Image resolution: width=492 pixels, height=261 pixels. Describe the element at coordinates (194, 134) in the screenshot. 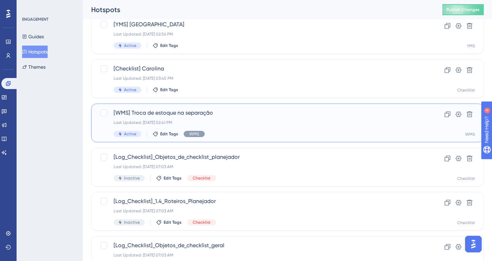

I see `span: WMS` at that location.